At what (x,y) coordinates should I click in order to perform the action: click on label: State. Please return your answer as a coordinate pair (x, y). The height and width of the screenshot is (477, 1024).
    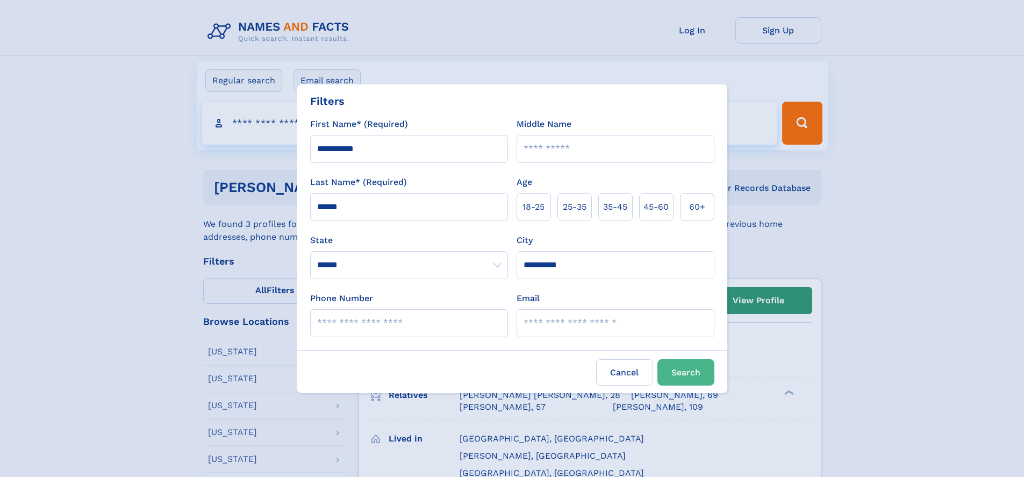
    Looking at the image, I should click on (409, 240).